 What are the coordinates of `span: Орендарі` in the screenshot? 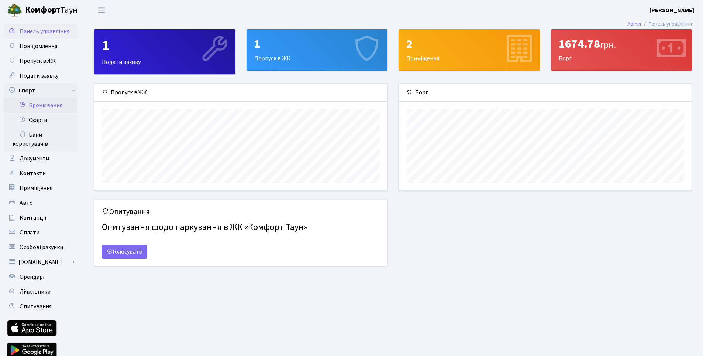 It's located at (32, 277).